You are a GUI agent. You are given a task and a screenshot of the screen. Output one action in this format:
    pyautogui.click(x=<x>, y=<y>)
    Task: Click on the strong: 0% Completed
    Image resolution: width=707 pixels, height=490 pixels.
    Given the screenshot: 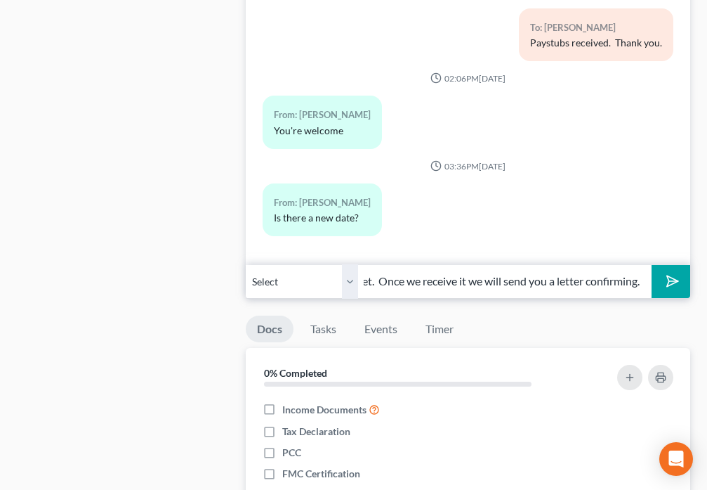 What is the action you would take?
    pyautogui.click(x=296, y=372)
    